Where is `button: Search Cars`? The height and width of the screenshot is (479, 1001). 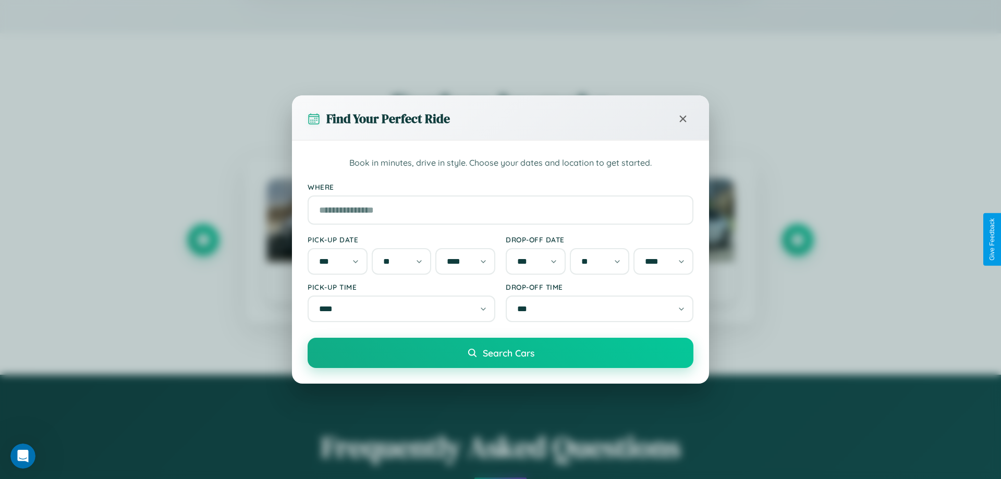 button: Search Cars is located at coordinates (500, 353).